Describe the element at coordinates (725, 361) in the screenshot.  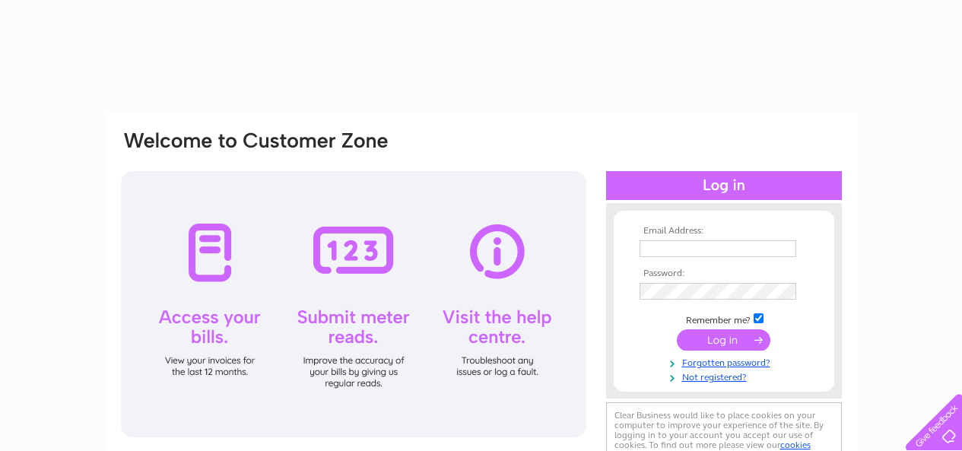
I see `a: Forgotten password?` at that location.